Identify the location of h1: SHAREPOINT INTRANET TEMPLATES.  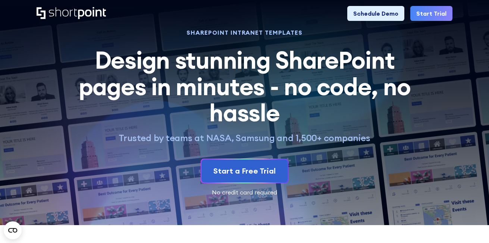
(245, 32).